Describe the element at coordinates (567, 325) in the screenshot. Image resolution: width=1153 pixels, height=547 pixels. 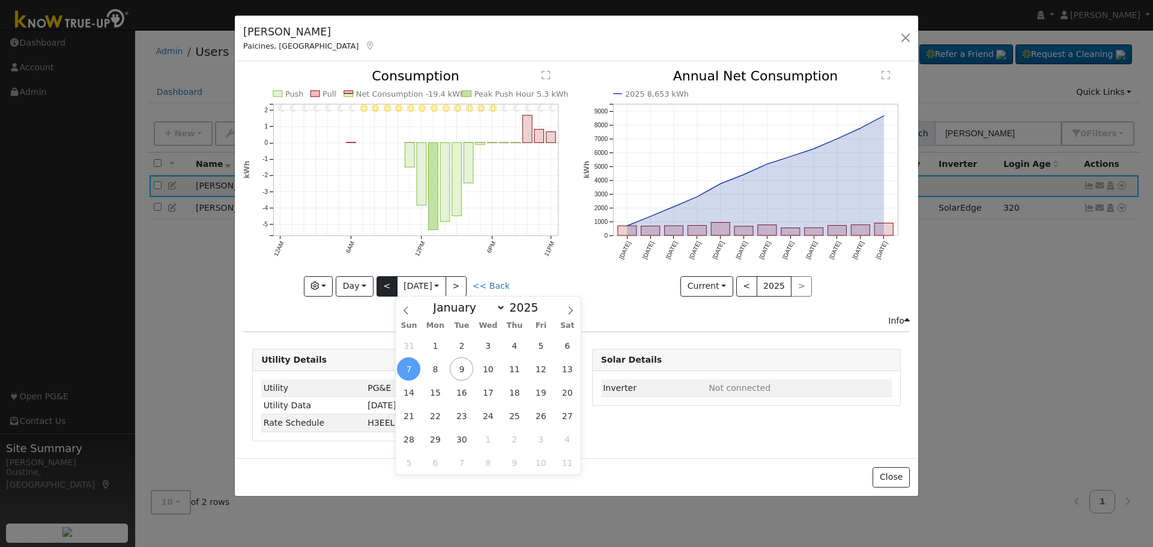
I see `span: Sat` at that location.